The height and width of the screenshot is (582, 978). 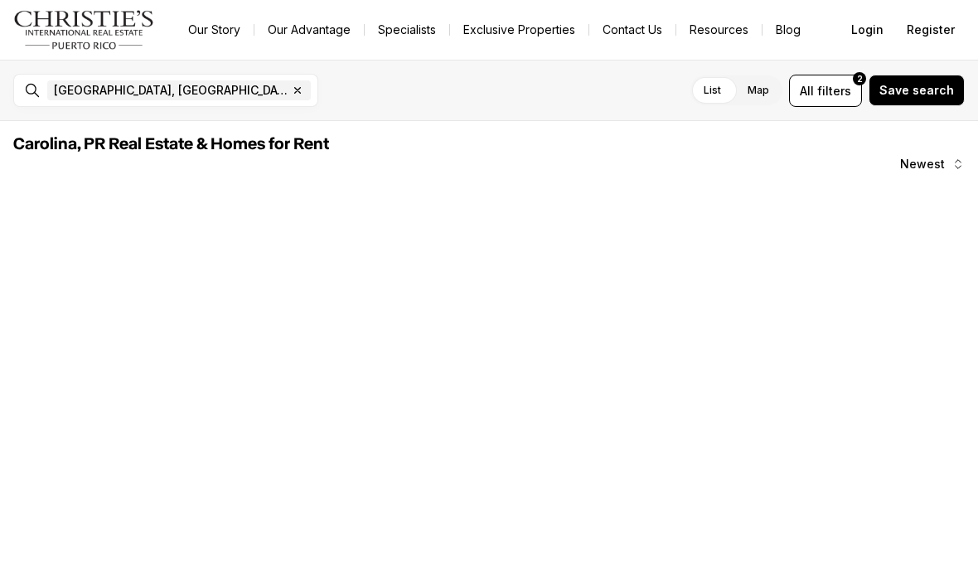 What do you see at coordinates (931, 30) in the screenshot?
I see `button: Register` at bounding box center [931, 30].